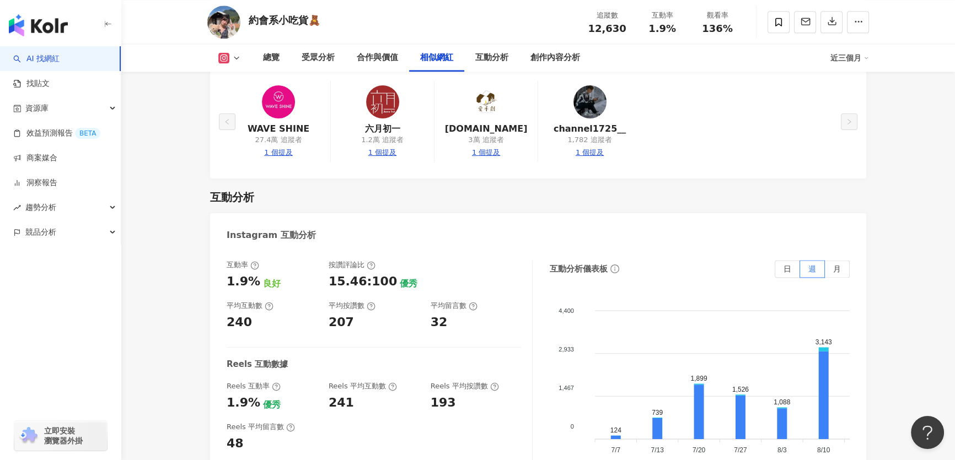 The height and width of the screenshot is (460, 955). What do you see at coordinates (699, 450) in the screenshot?
I see `tspan: 7/20` at bounding box center [699, 450].